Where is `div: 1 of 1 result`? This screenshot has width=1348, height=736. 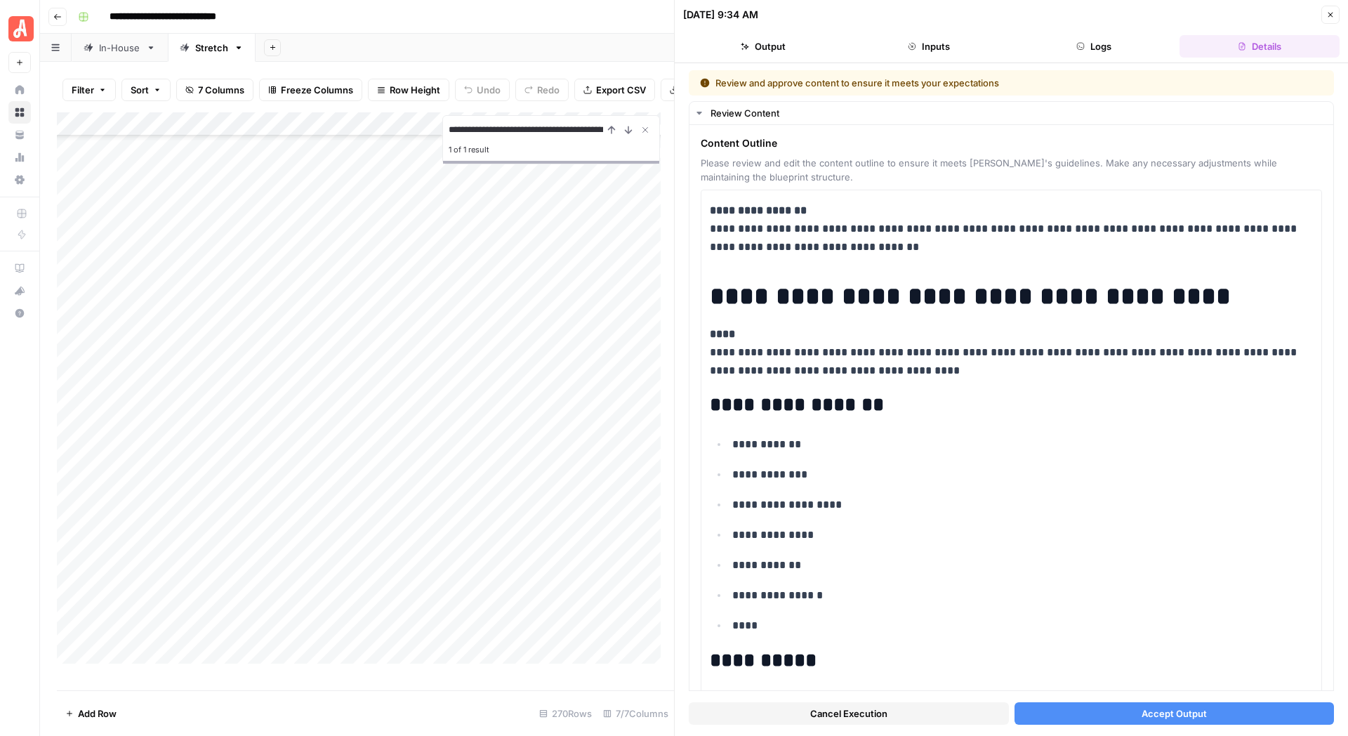
div: 1 of 1 result is located at coordinates (551, 150).